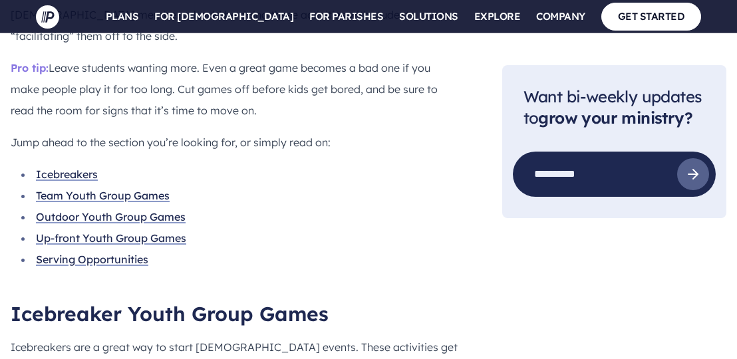  I want to click on a: Outdoor Youth Group Games, so click(110, 217).